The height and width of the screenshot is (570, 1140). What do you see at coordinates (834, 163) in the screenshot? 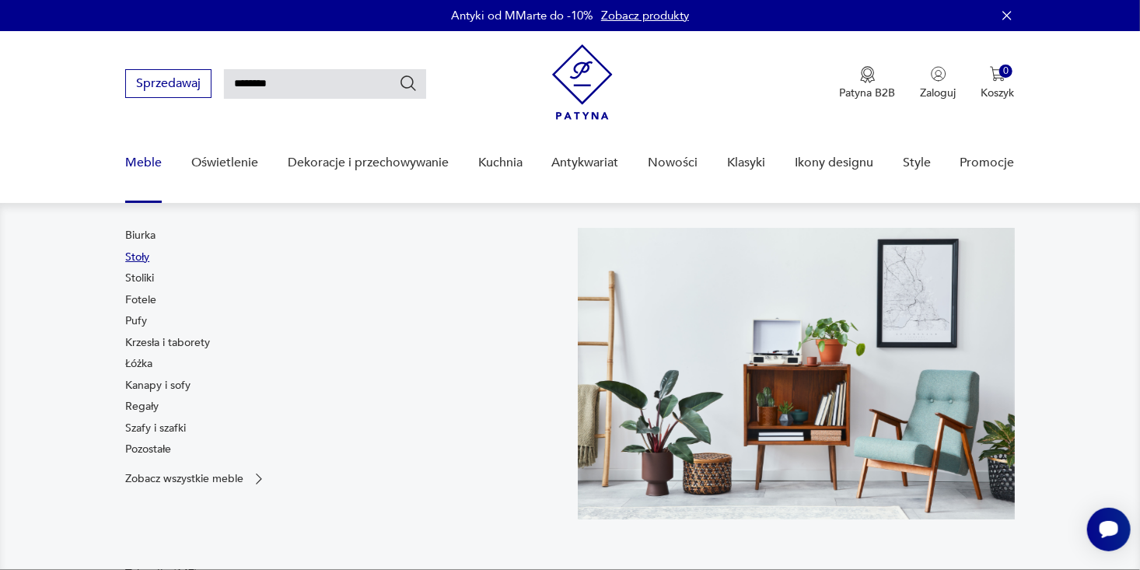
I see `a: Ikony designu` at bounding box center [834, 163].